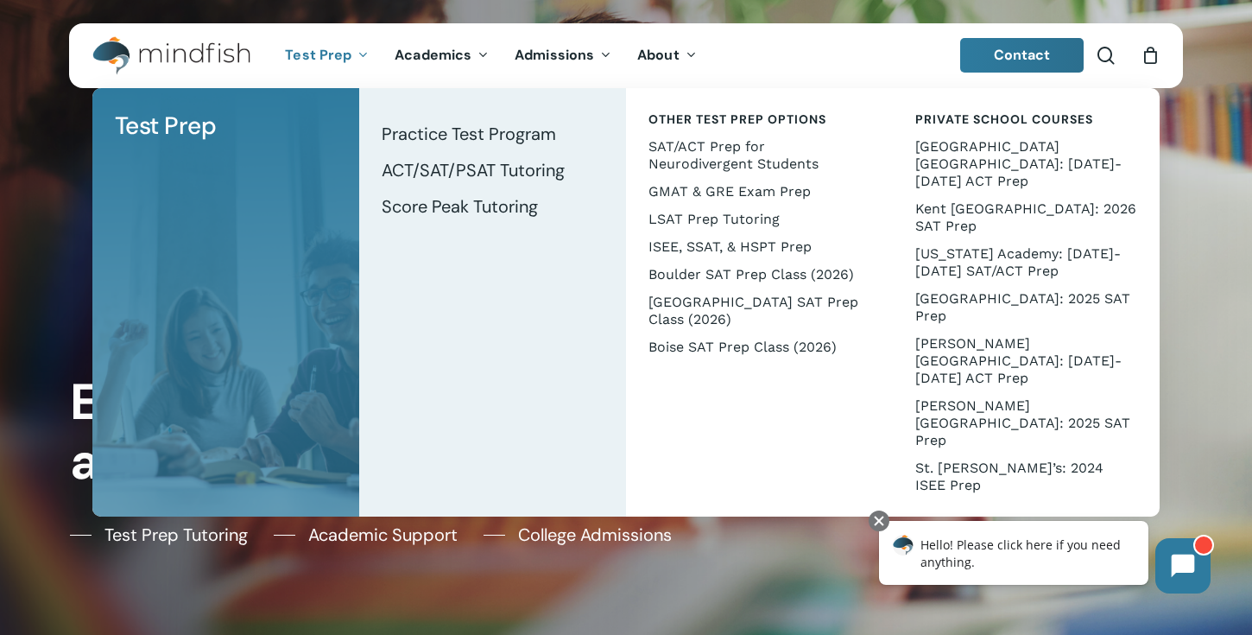 The width and height of the screenshot is (1252, 635). What do you see at coordinates (626, 55) in the screenshot?
I see `header: Main Menu` at bounding box center [626, 55].